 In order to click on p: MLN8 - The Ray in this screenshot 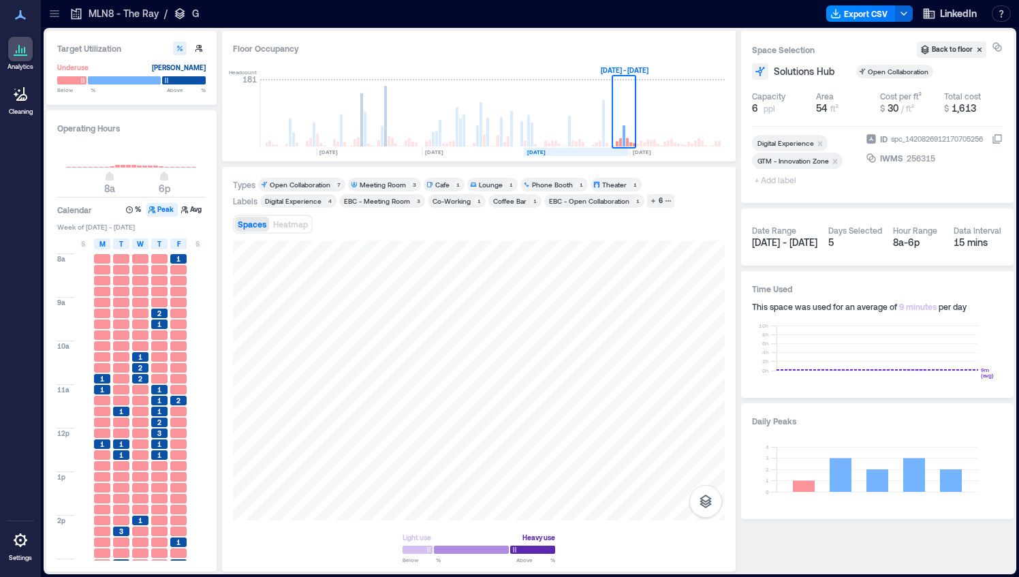, I will do `click(123, 14)`.